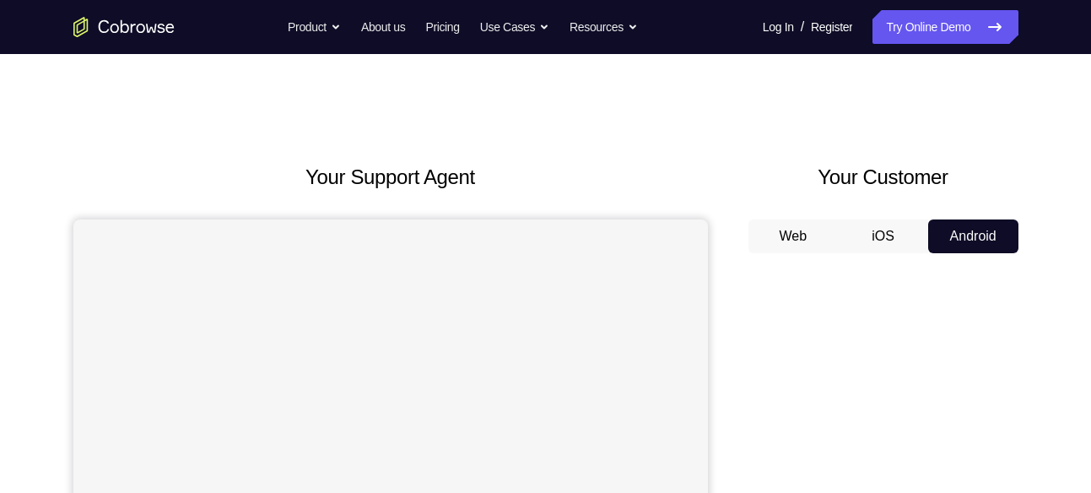 The width and height of the screenshot is (1091, 493). Describe the element at coordinates (778, 27) in the screenshot. I see `a: Log In` at that location.